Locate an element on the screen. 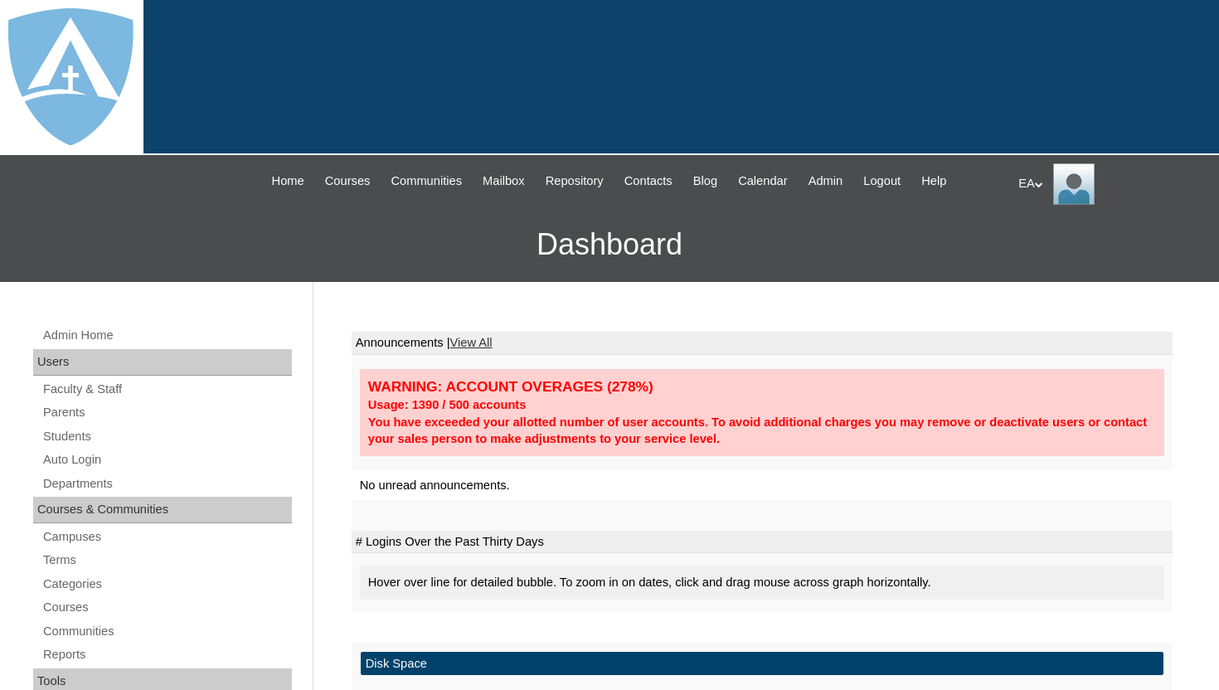 The width and height of the screenshot is (1219, 690). h3: Dashboard is located at coordinates (609, 245).